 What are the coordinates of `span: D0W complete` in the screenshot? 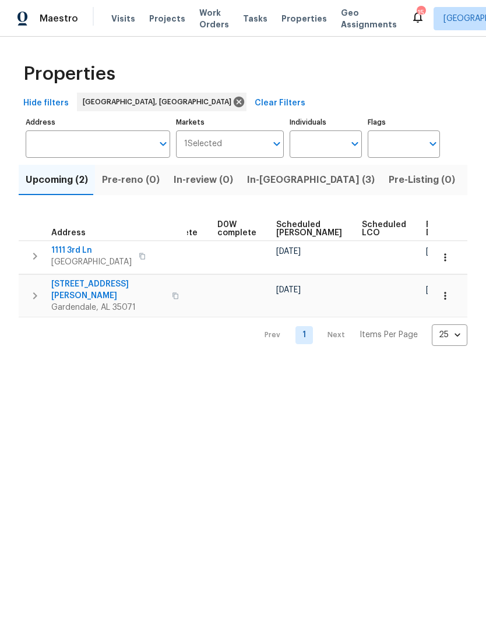 It's located at (237, 229).